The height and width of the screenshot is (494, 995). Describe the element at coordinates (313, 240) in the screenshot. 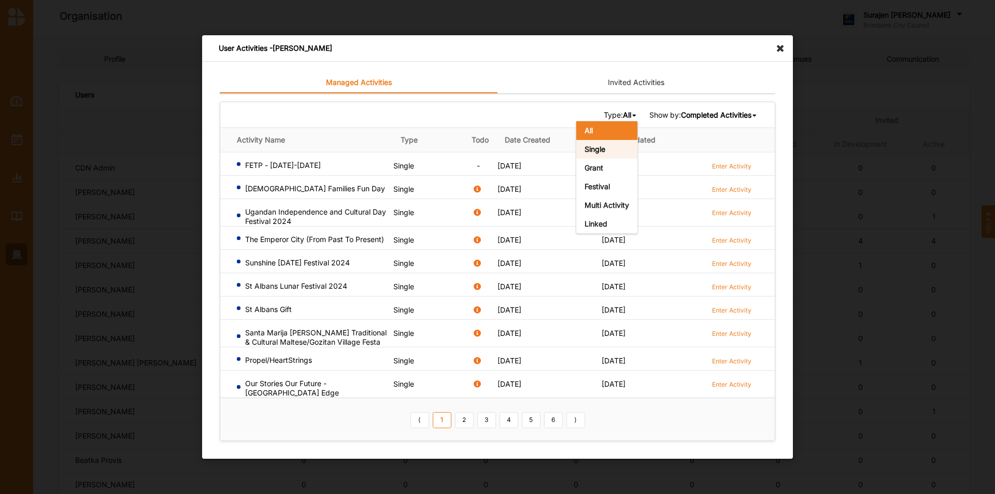

I see `div: The Emperor City (From Past To Present)` at that location.